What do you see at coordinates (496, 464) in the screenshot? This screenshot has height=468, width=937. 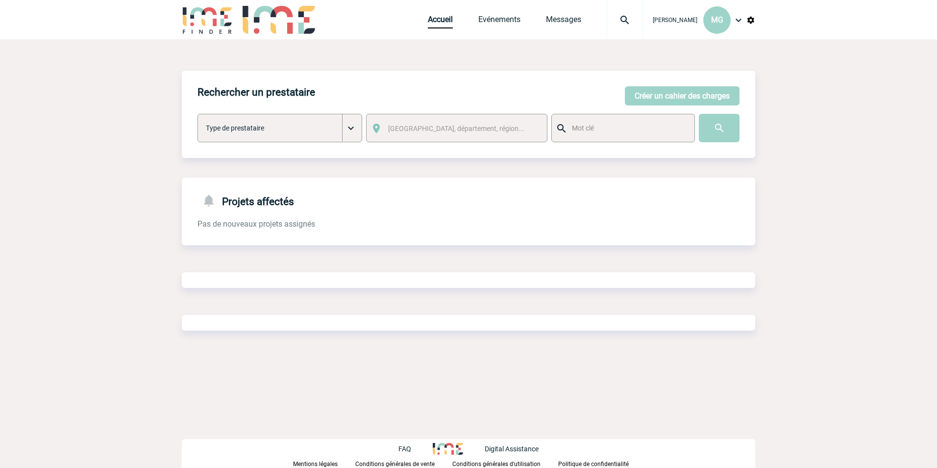 I see `p: Conditions générales d'utilisation` at bounding box center [496, 464].